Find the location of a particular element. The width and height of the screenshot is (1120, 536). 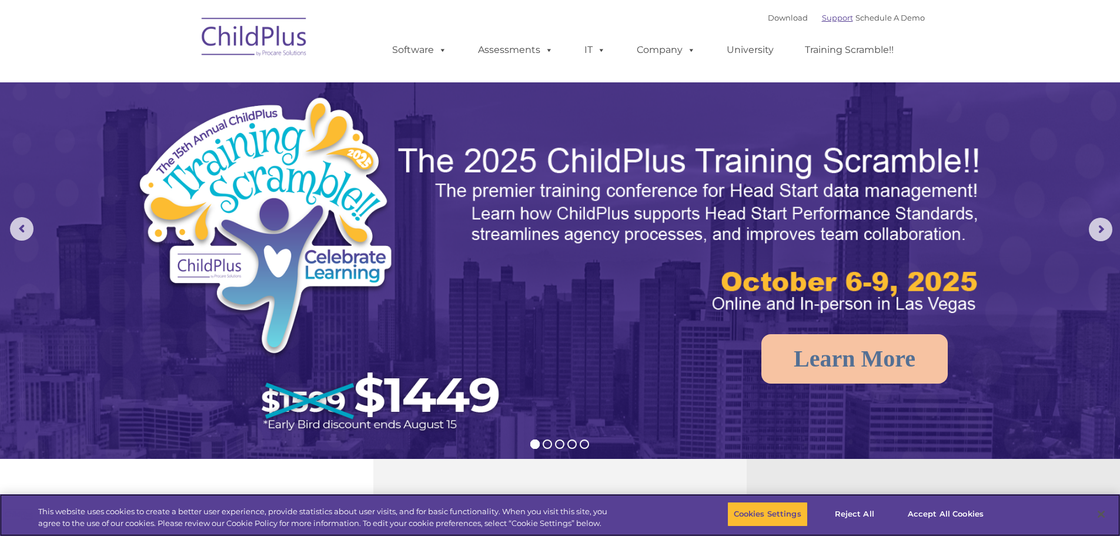

button: Cookies Settings is located at coordinates (767, 514).